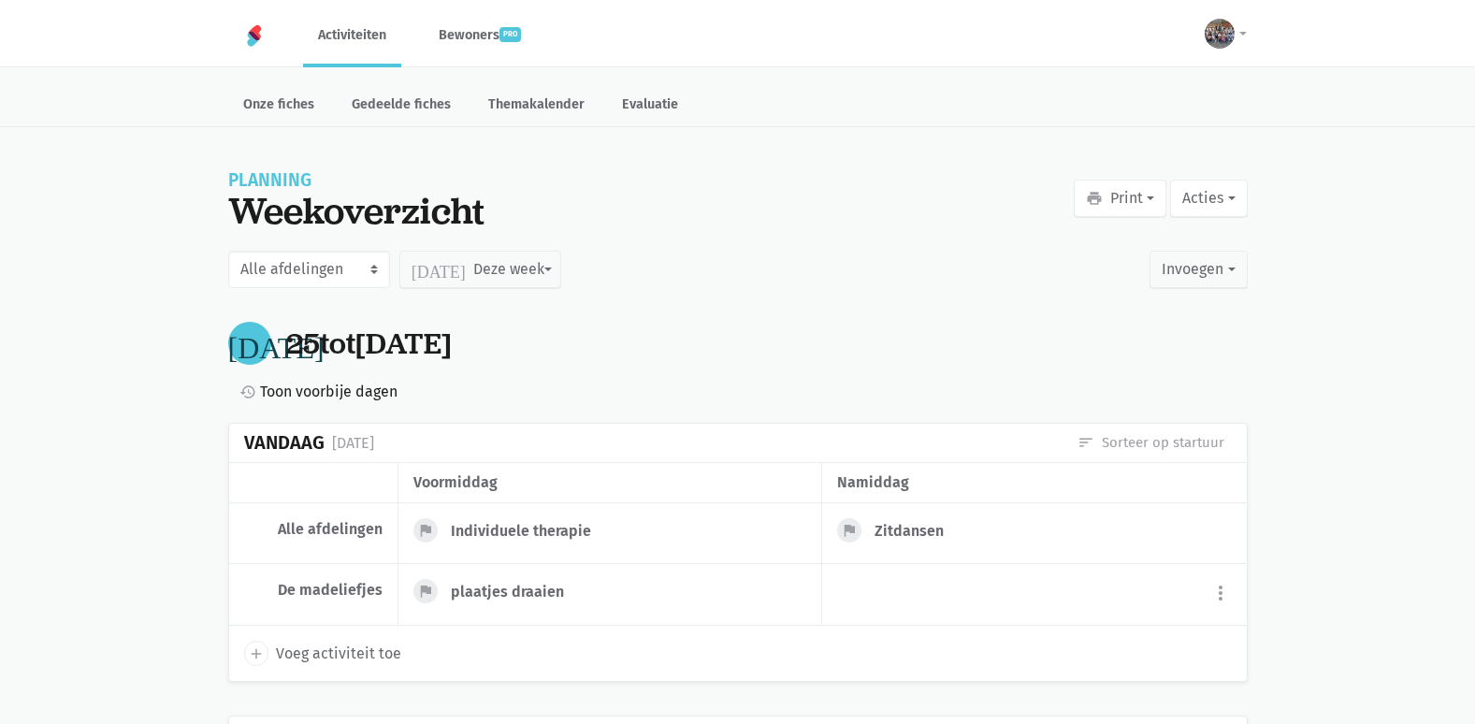 Image resolution: width=1475 pixels, height=724 pixels. I want to click on span: 25, so click(303, 343).